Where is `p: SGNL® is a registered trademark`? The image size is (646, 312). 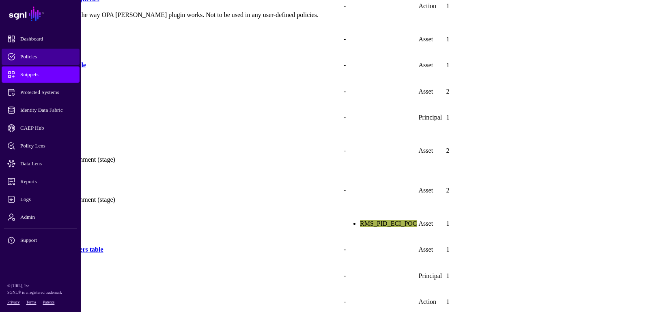 p: SGNL® is a registered trademark is located at coordinates (41, 293).